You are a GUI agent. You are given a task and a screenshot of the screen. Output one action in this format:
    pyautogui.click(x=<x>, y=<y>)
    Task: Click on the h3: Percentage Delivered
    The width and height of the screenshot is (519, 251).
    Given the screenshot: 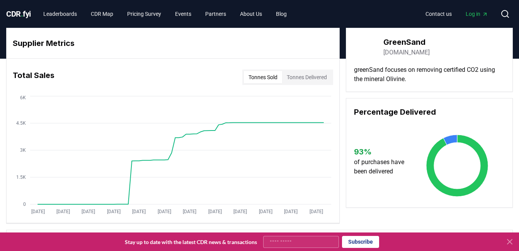 What is the action you would take?
    pyautogui.click(x=429, y=112)
    